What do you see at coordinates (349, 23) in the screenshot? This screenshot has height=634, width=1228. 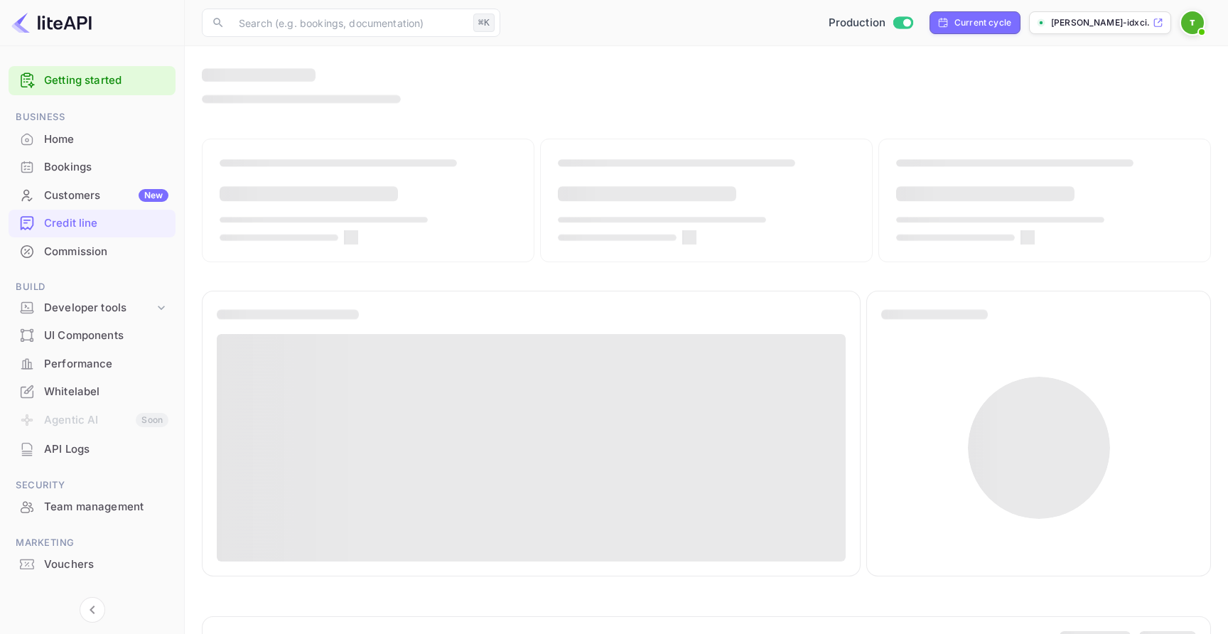 I see `input: Search (e.g. bookings, documentation)` at bounding box center [349, 23].